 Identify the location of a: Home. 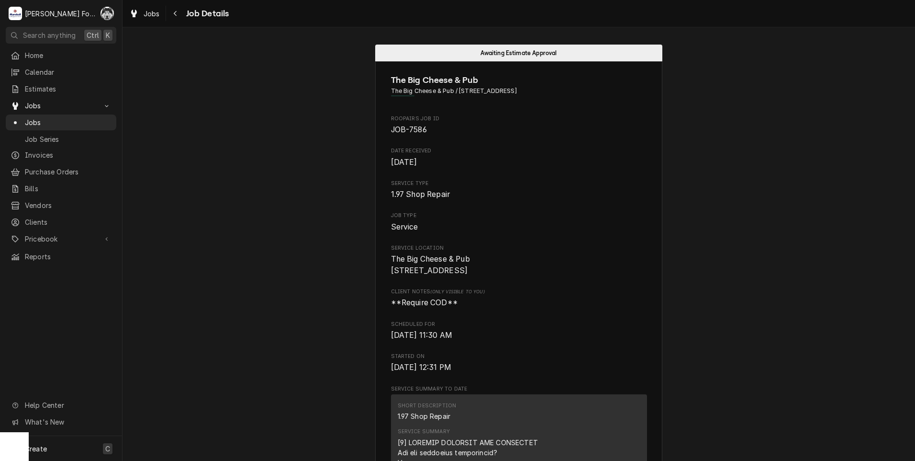
(61, 55).